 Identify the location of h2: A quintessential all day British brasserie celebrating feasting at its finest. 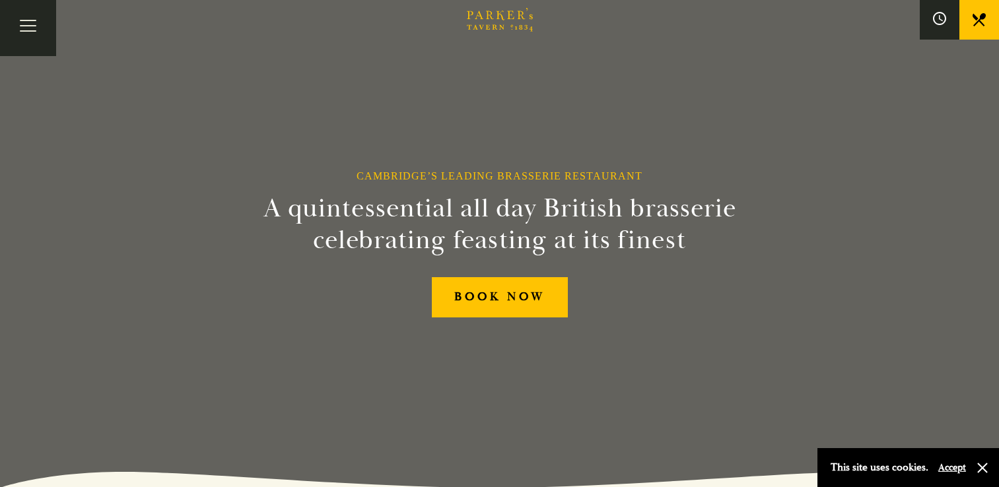
(500, 225).